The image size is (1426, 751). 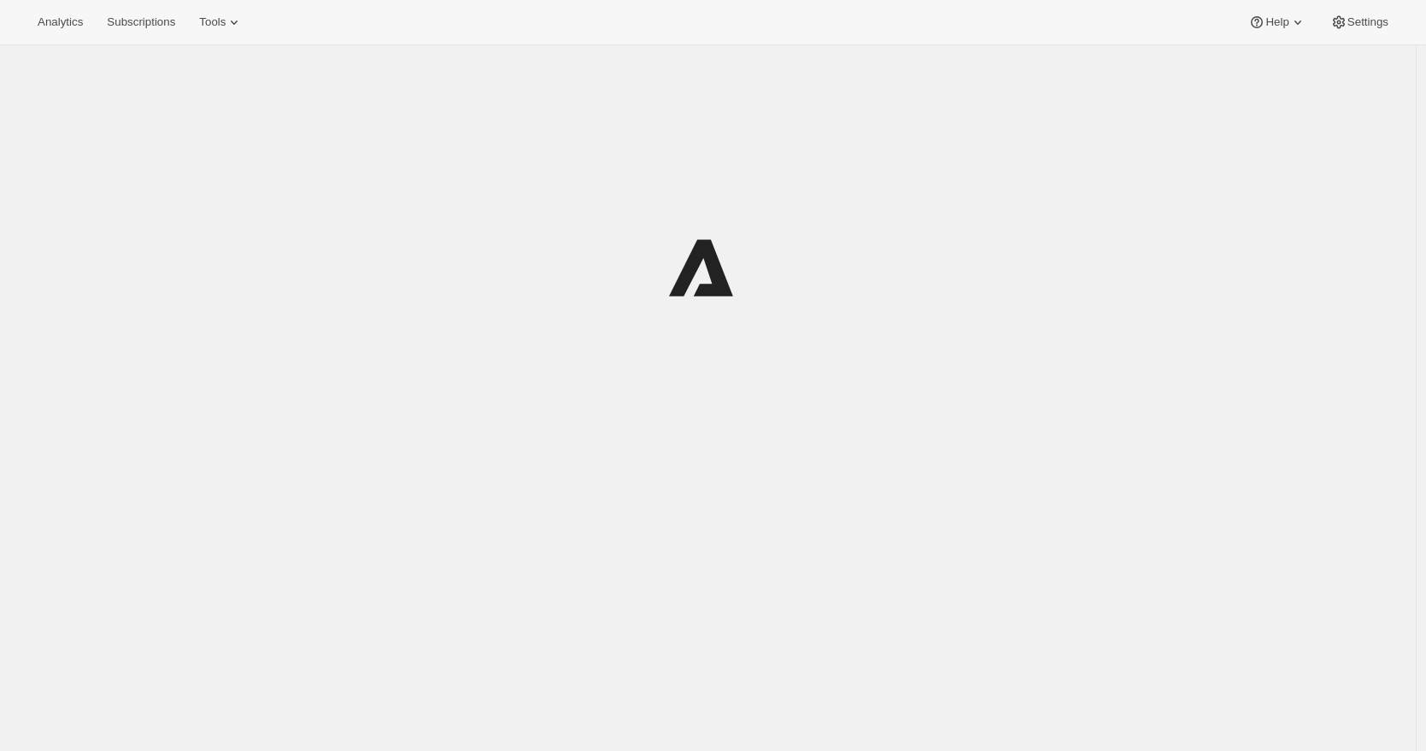 What do you see at coordinates (60, 22) in the screenshot?
I see `span: Analytics` at bounding box center [60, 22].